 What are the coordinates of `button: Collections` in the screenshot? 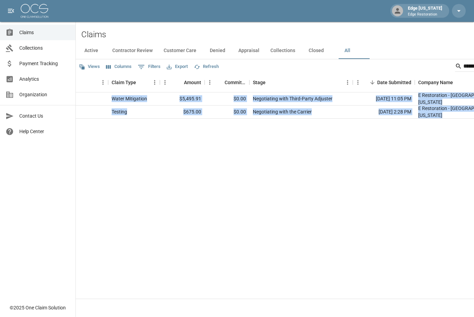 It's located at (283, 51).